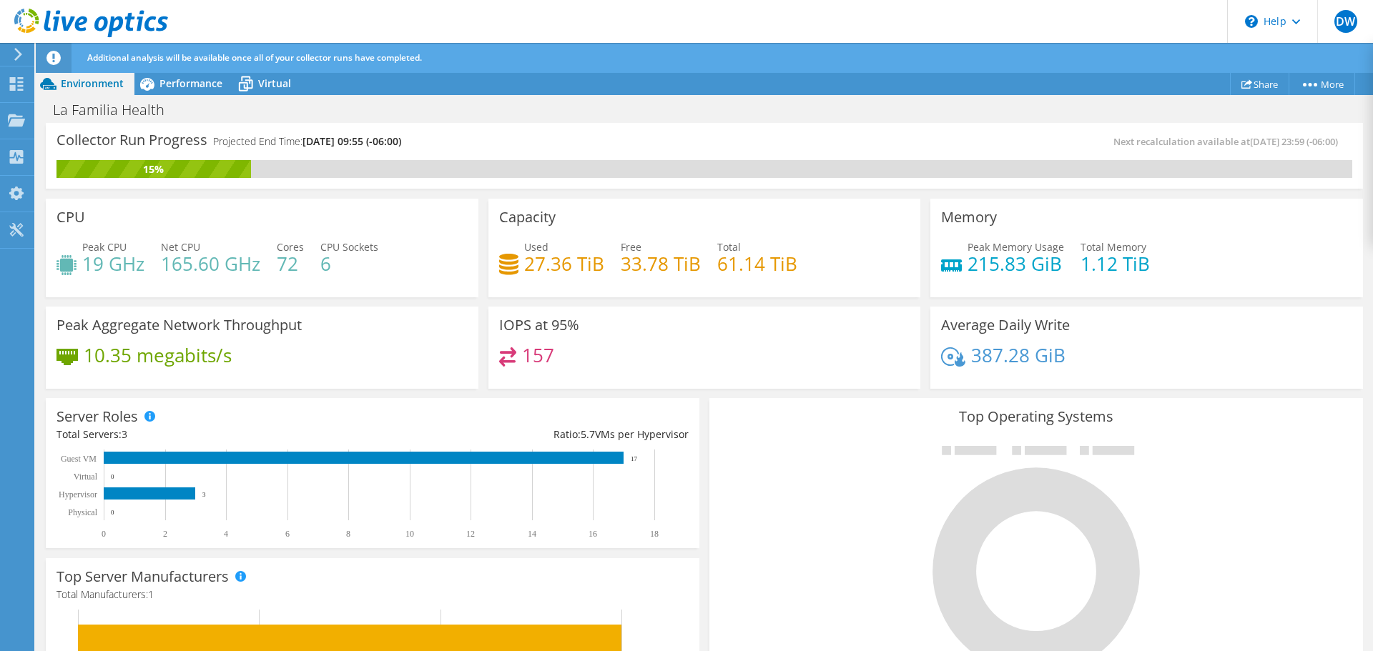 This screenshot has width=1373, height=651. I want to click on h4: Total Manufacturers:, so click(373, 595).